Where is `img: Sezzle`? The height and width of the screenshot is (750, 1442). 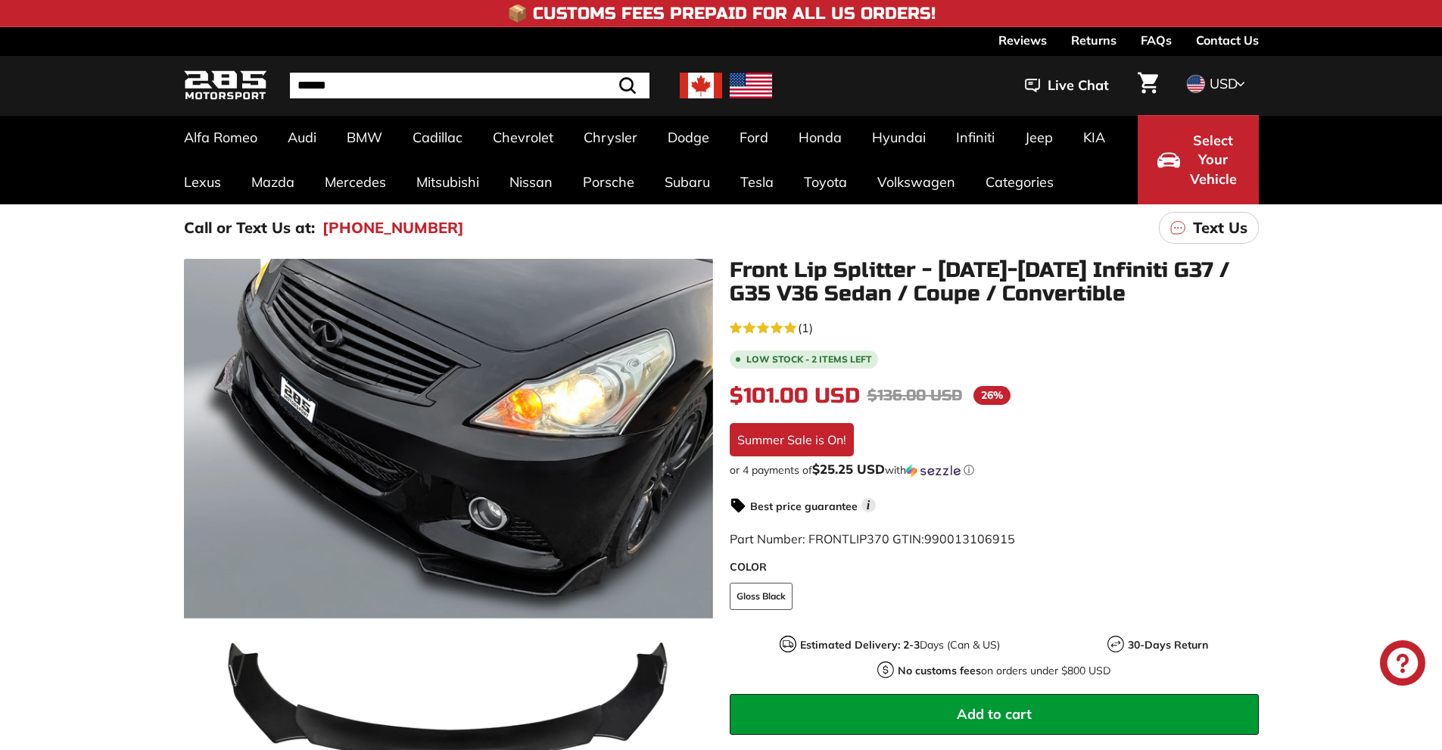
img: Sezzle is located at coordinates (933, 471).